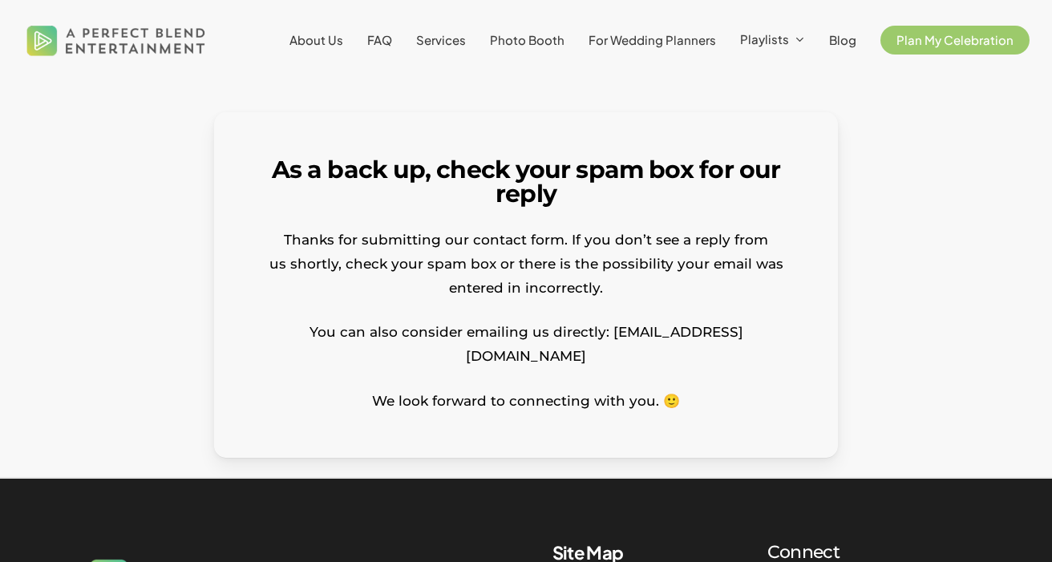  Describe the element at coordinates (527, 40) in the screenshot. I see `a: Photo Booth` at that location.